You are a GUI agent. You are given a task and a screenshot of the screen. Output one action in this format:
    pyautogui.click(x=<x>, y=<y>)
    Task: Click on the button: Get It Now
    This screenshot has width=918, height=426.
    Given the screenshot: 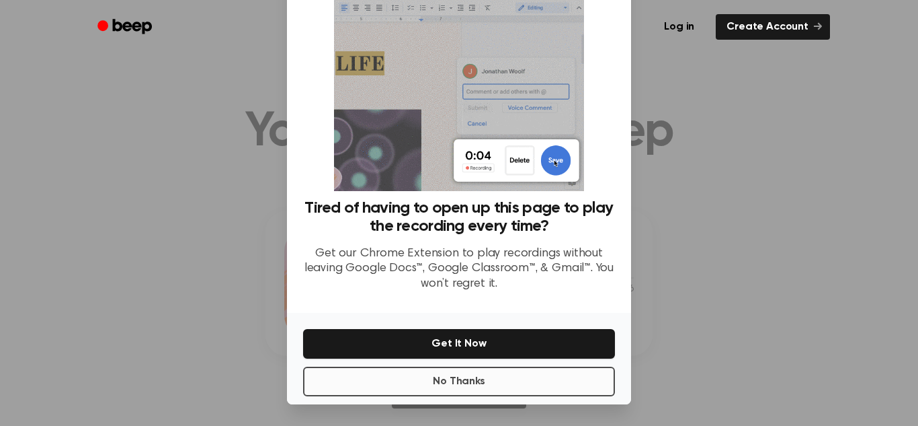 What is the action you would take?
    pyautogui.click(x=459, y=344)
    